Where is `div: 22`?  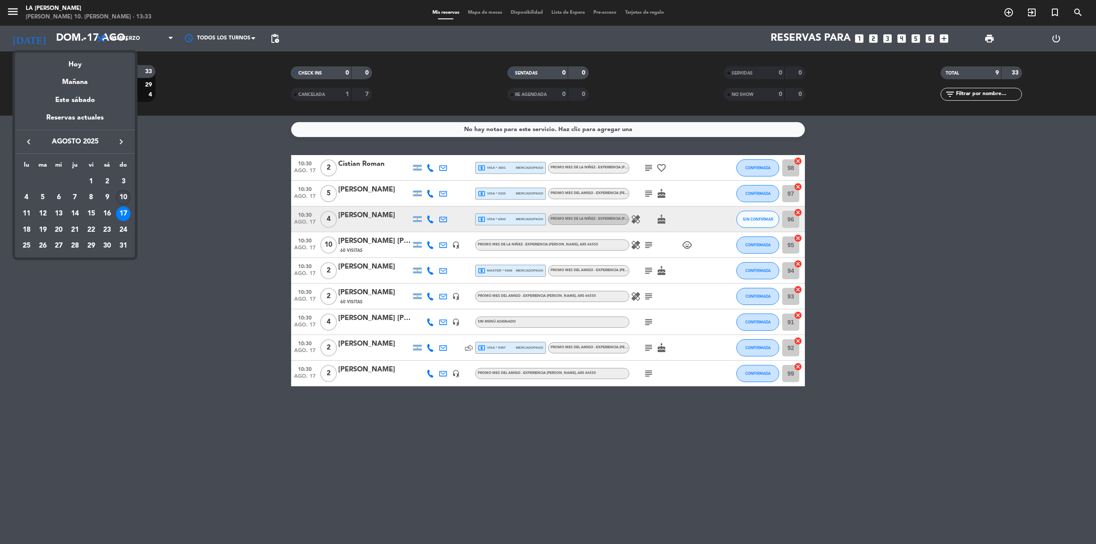
div: 22 is located at coordinates (91, 230).